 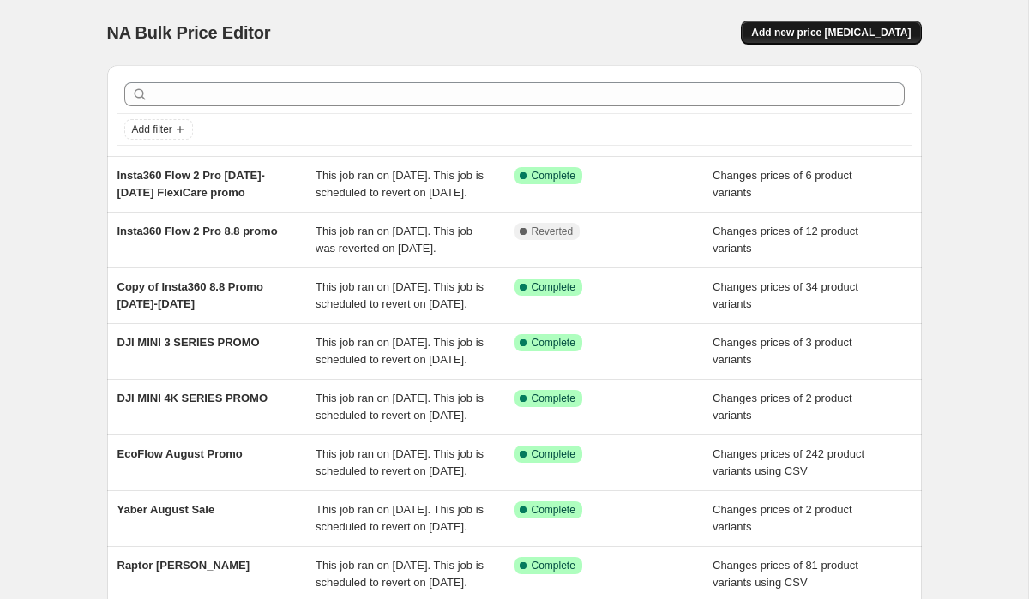 What do you see at coordinates (193, 398) in the screenshot?
I see `span: DJI MINI 4K SERIES PROMO` at bounding box center [193, 398].